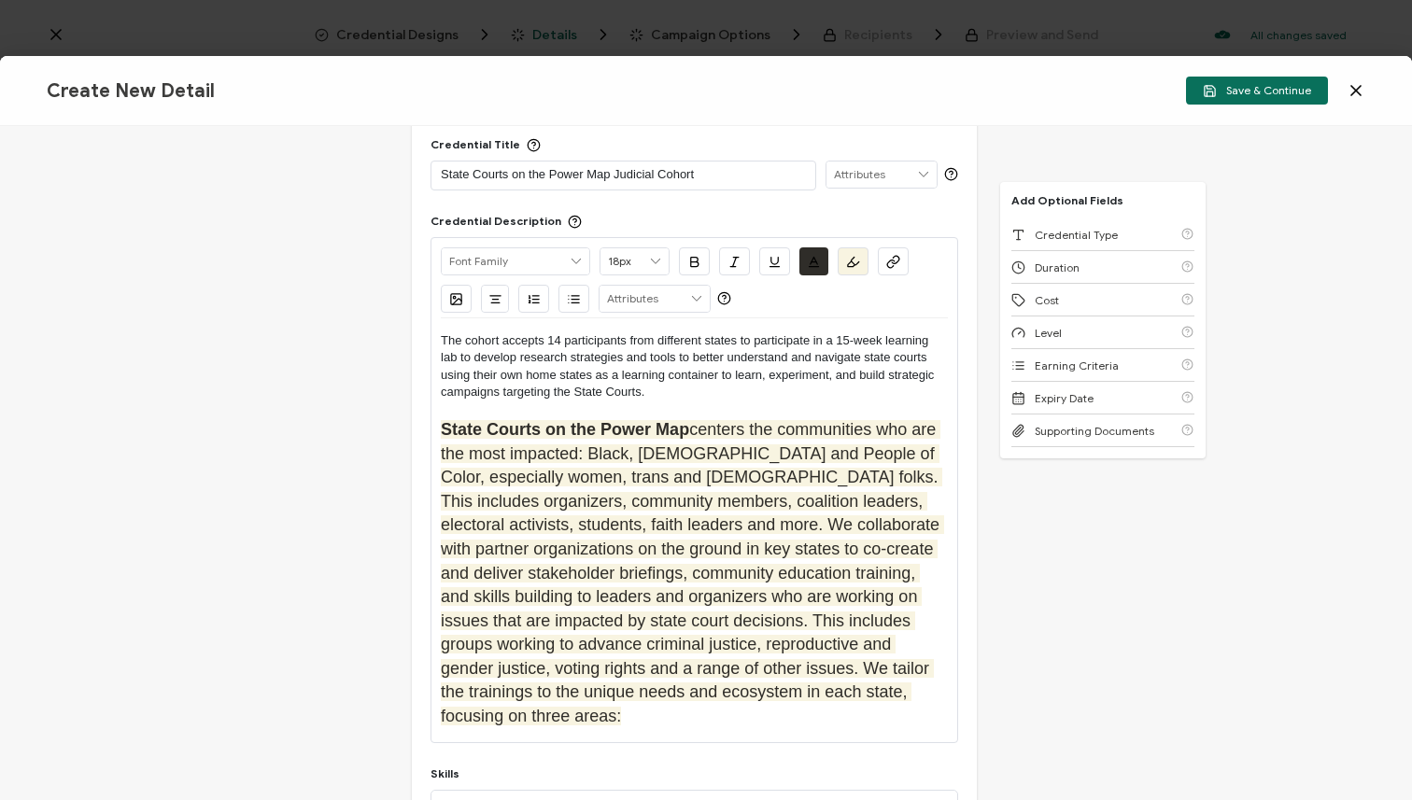 The height and width of the screenshot is (800, 1412). Describe the element at coordinates (1067, 200) in the screenshot. I see `p: Add Optional Fields` at that location.